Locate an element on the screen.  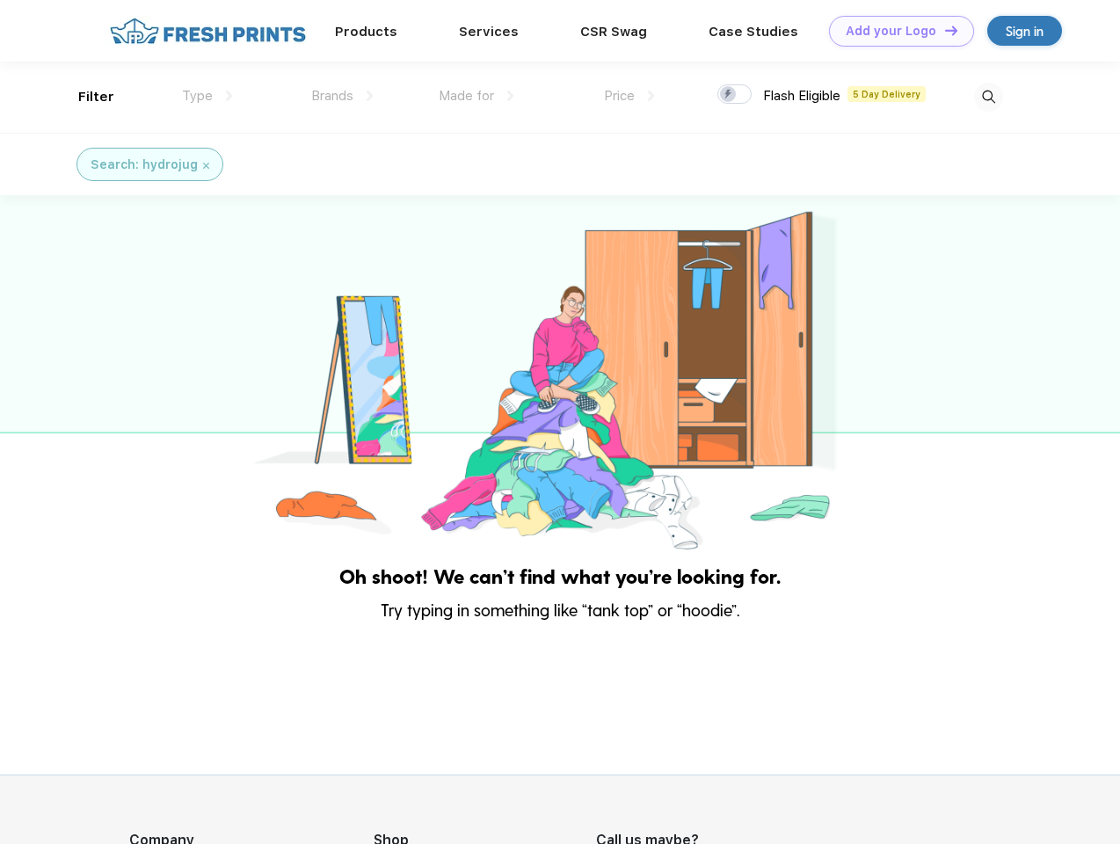
img: filter_cancel.svg is located at coordinates (206, 165).